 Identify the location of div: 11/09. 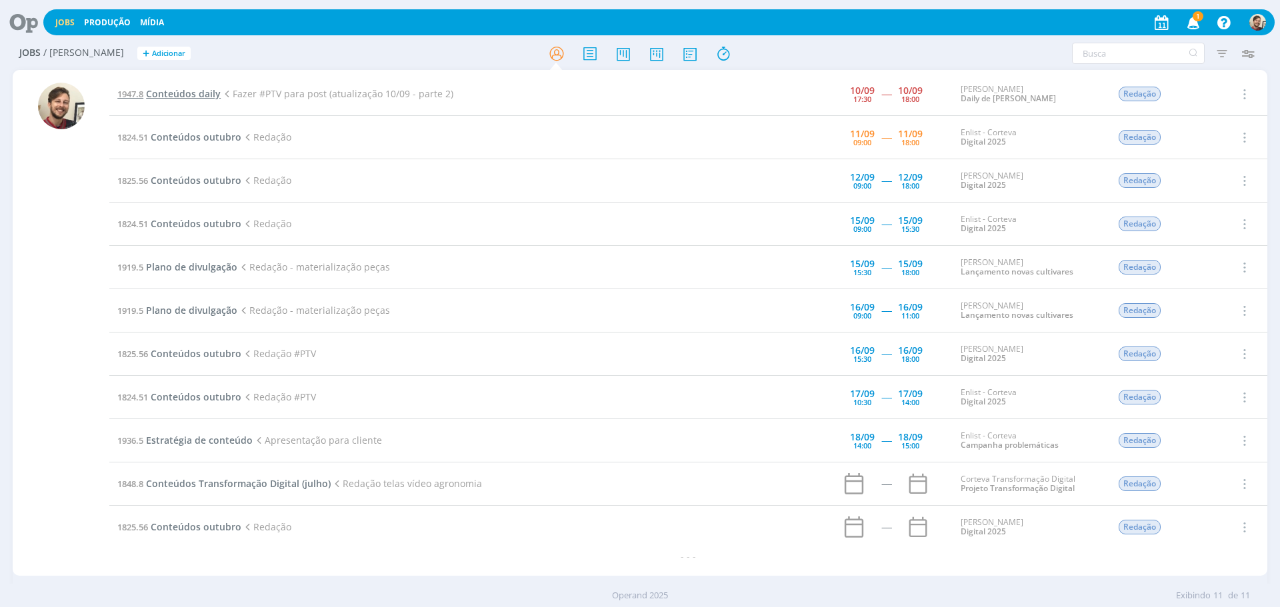
(910, 134).